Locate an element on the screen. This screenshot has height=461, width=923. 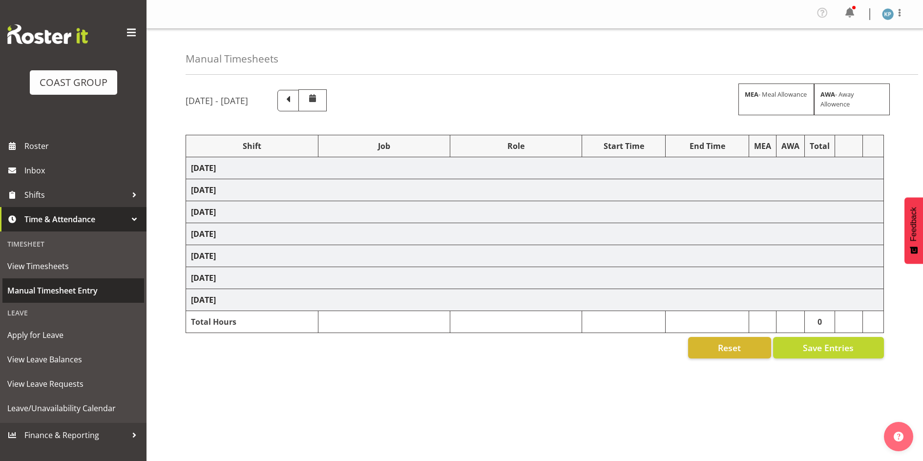
button: Feedback - Show survey is located at coordinates (913, 230).